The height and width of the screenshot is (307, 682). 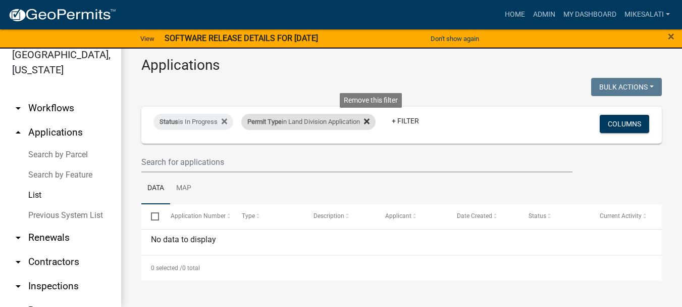 What do you see at coordinates (402, 242) in the screenshot?
I see `div: No data to display` at bounding box center [402, 242].